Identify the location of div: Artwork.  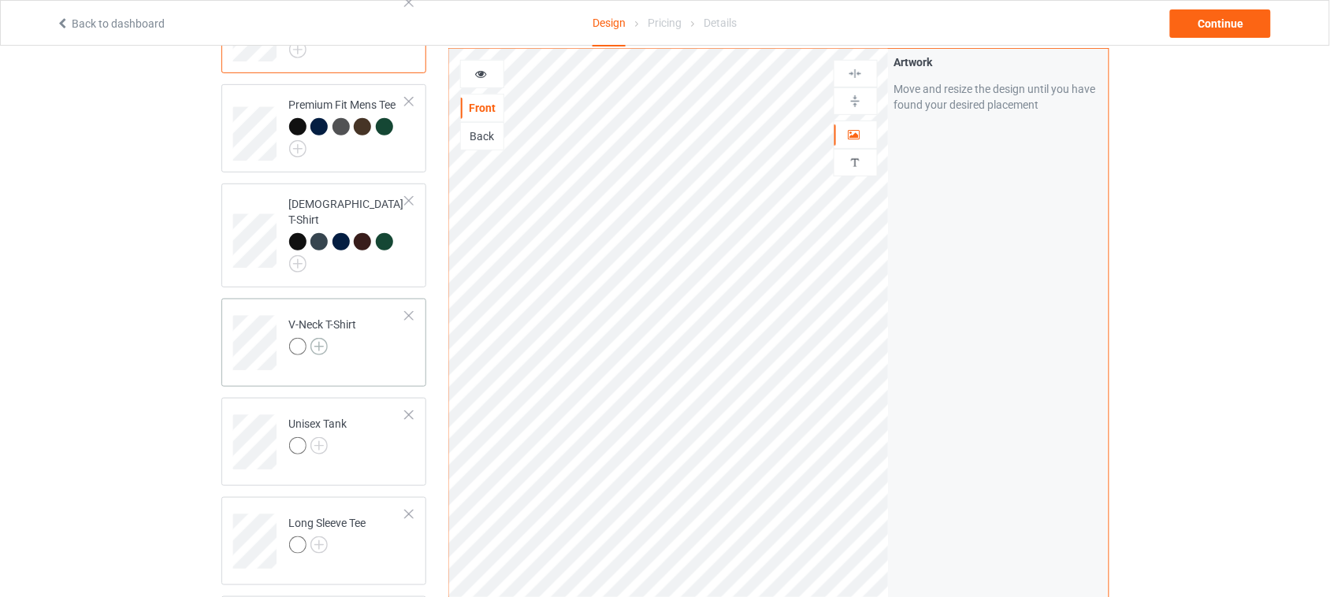
(998, 62).